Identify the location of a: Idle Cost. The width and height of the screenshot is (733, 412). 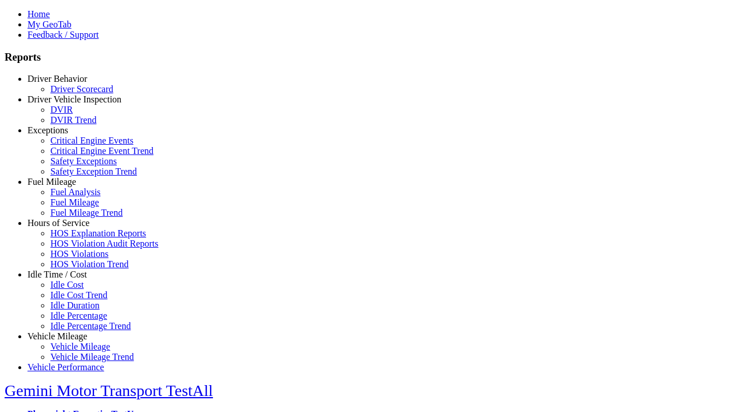
(67, 285).